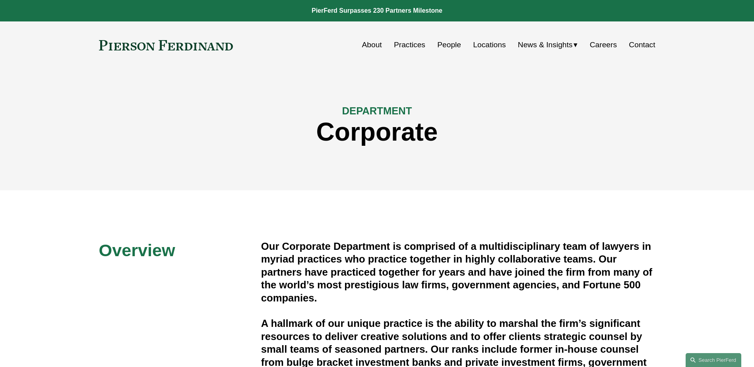  Describe the element at coordinates (548, 45) in the screenshot. I see `a: folder dropdown` at that location.